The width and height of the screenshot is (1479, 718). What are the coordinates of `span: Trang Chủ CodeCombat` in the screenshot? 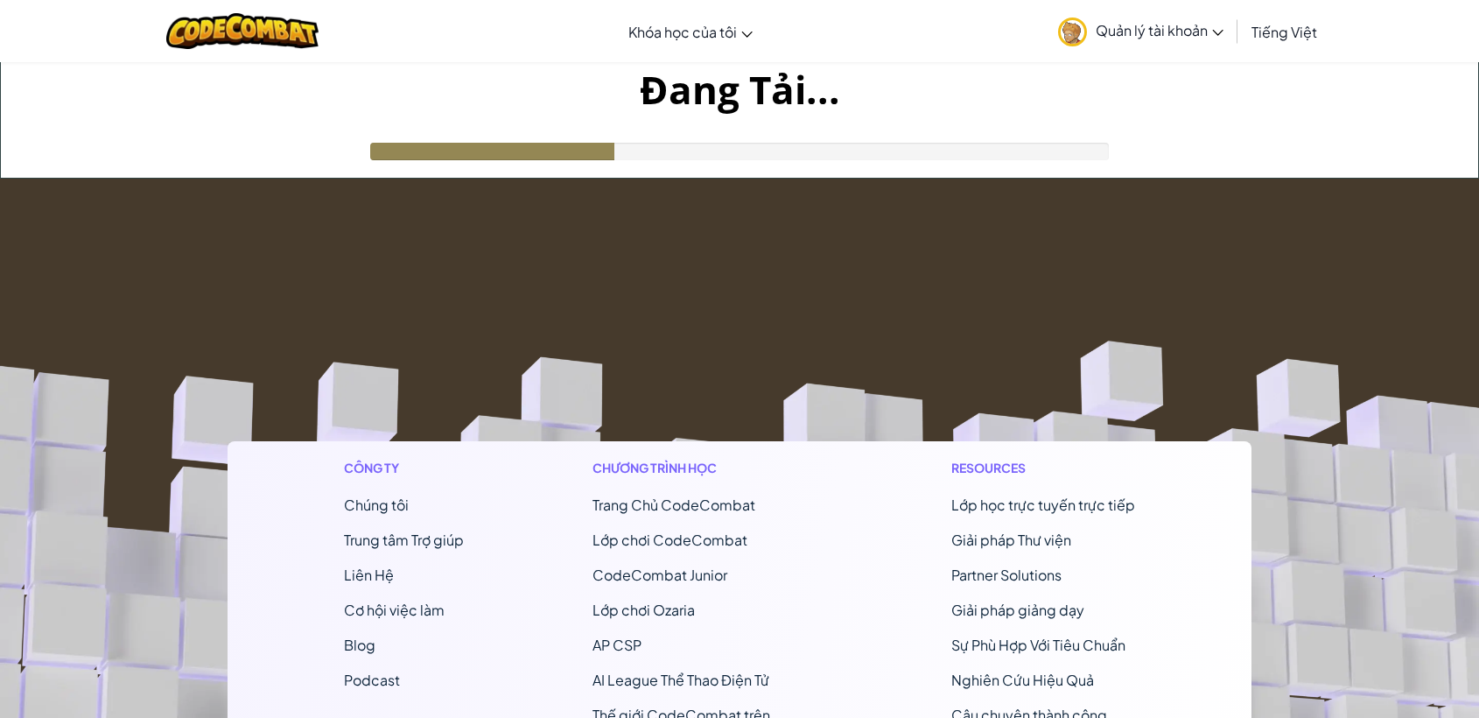 It's located at (674, 504).